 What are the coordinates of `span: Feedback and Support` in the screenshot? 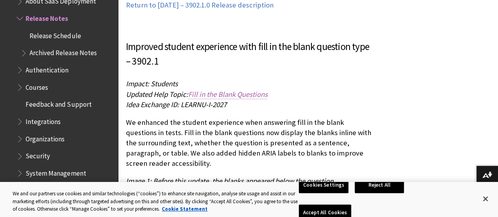 It's located at (58, 103).